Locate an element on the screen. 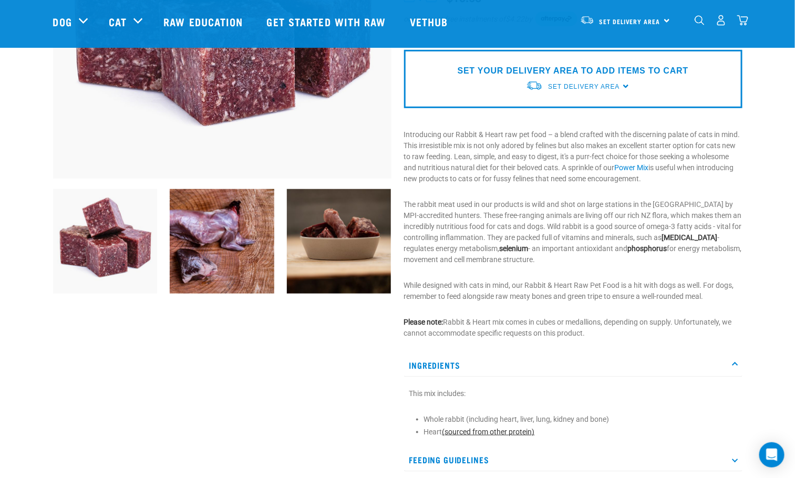 Image resolution: width=795 pixels, height=478 pixels. li: Heart is located at coordinates (581, 432).